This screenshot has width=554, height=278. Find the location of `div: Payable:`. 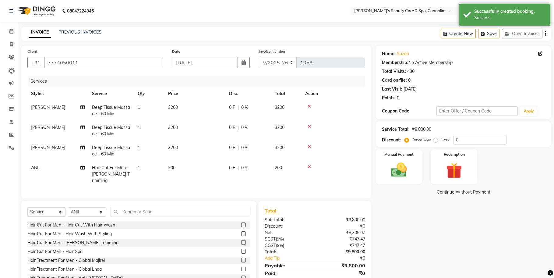

div: Payable: is located at coordinates (288, 265).